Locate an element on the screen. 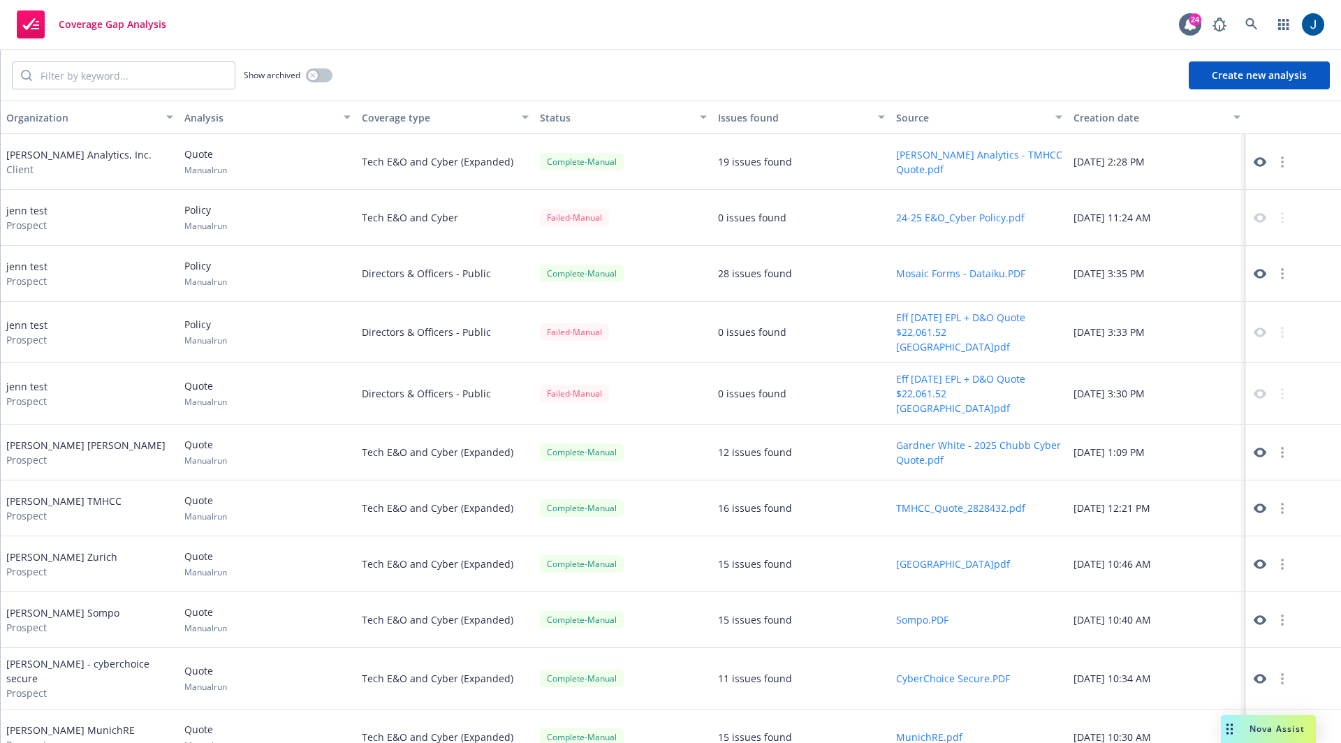 This screenshot has height=743, width=1341. div: 11 issues found is located at coordinates (755, 678).